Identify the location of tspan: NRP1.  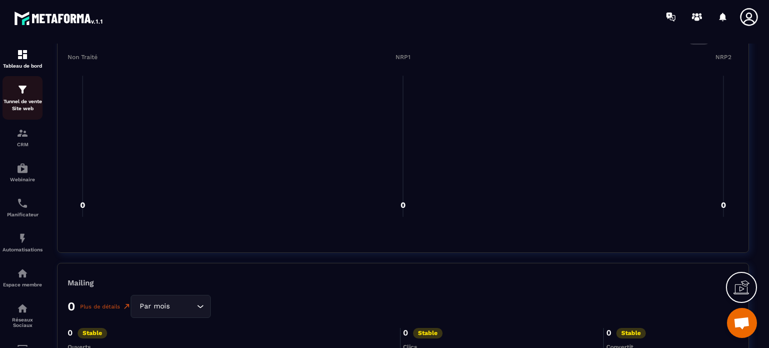
(403, 57).